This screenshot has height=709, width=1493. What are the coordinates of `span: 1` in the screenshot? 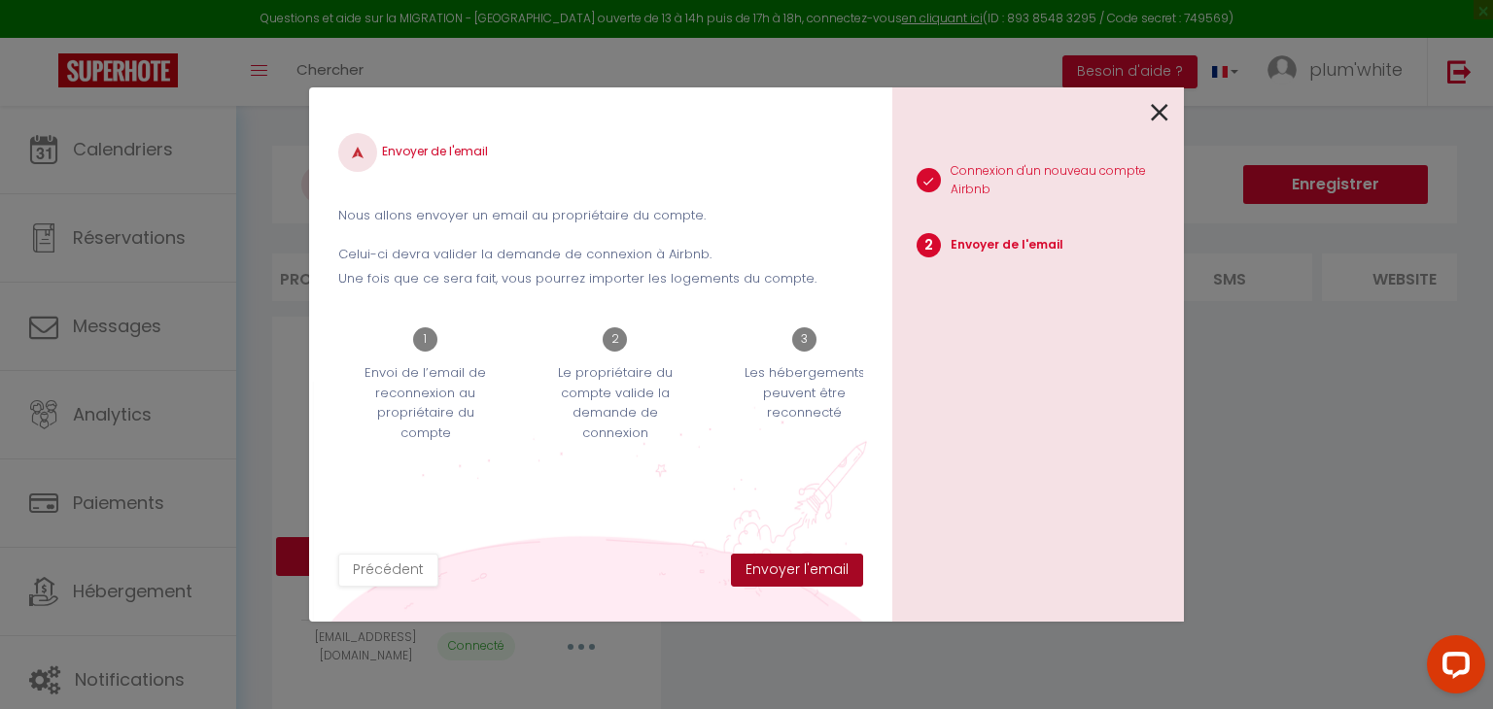 It's located at (425, 339).